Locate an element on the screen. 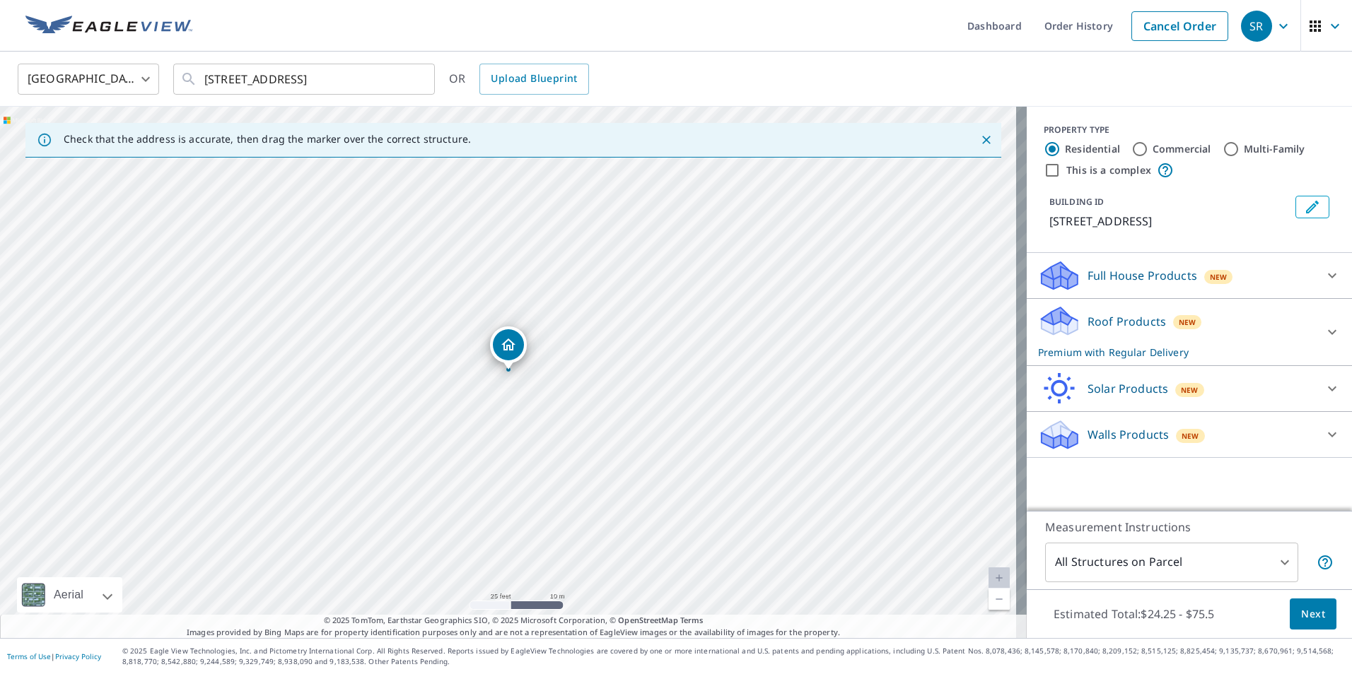 Image resolution: width=1352 pixels, height=674 pixels. label: Residential is located at coordinates (1092, 149).